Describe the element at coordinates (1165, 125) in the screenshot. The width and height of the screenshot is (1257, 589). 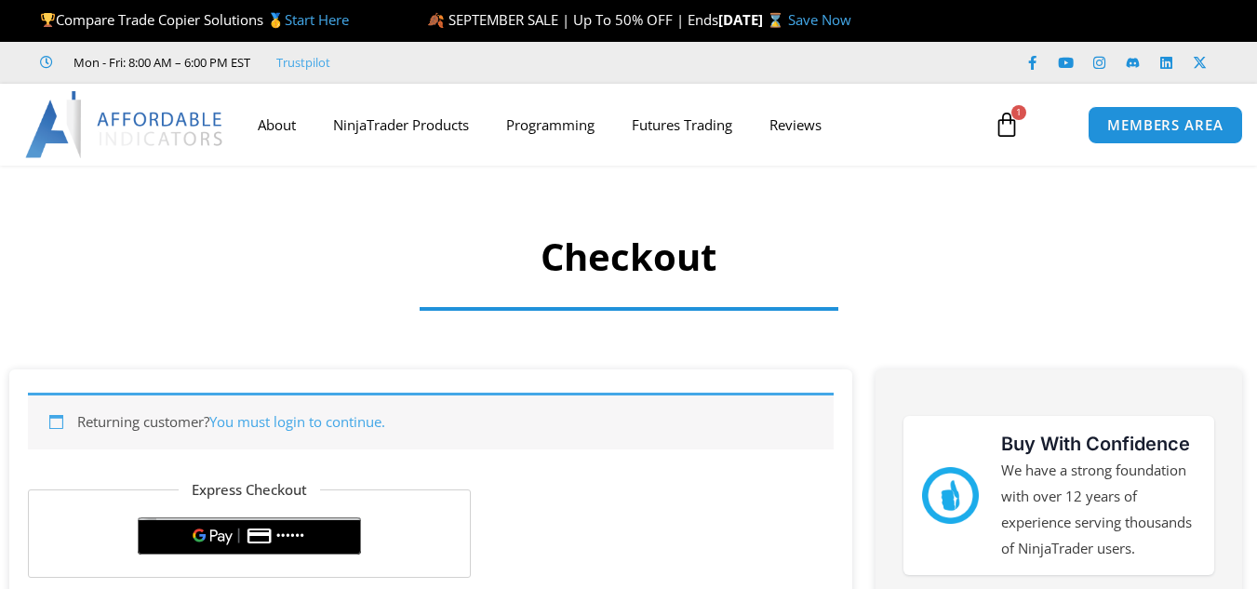
I see `span: MEMBERS AREA` at that location.